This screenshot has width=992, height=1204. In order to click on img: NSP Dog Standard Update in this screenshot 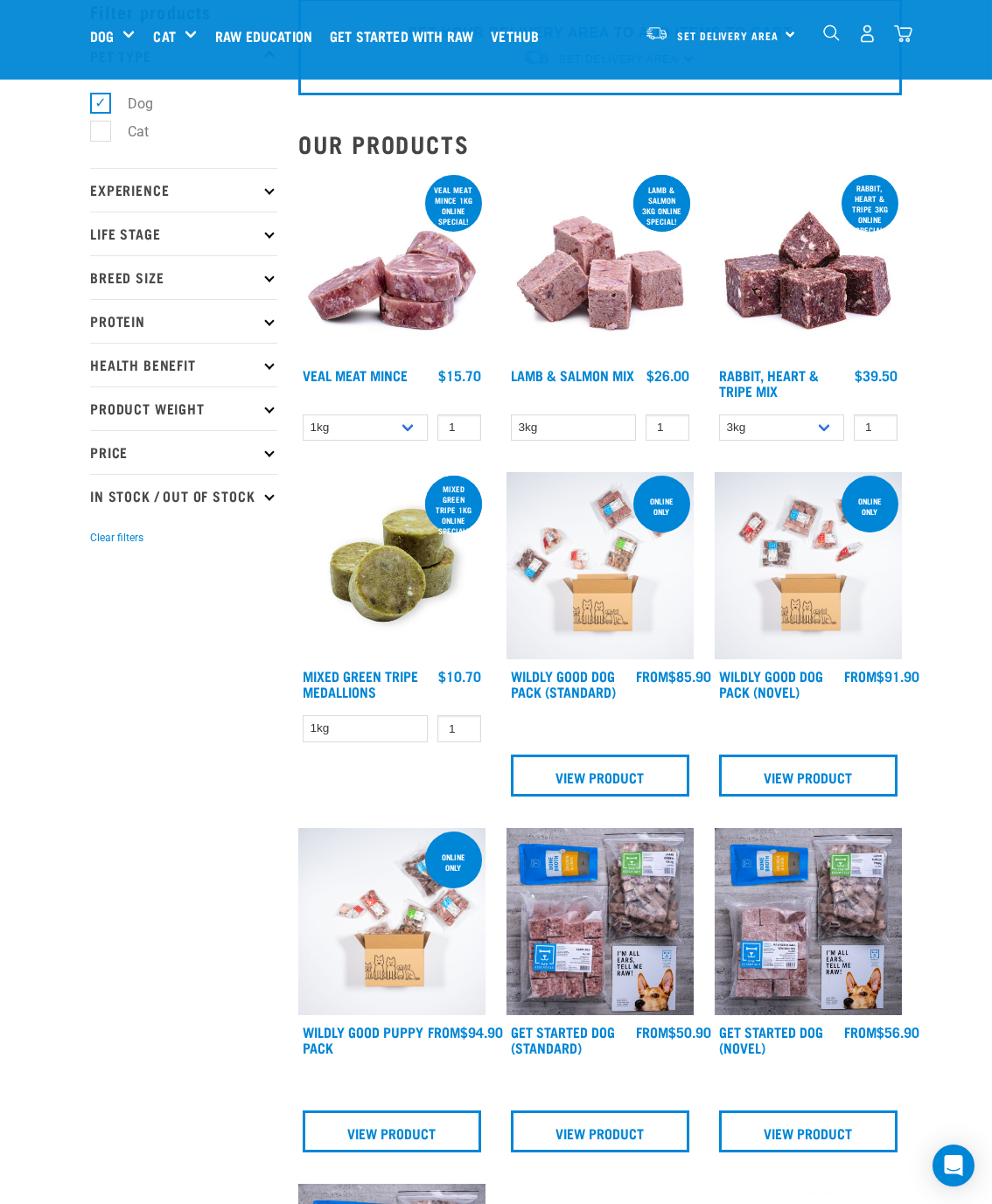, I will do `click(600, 921)`.